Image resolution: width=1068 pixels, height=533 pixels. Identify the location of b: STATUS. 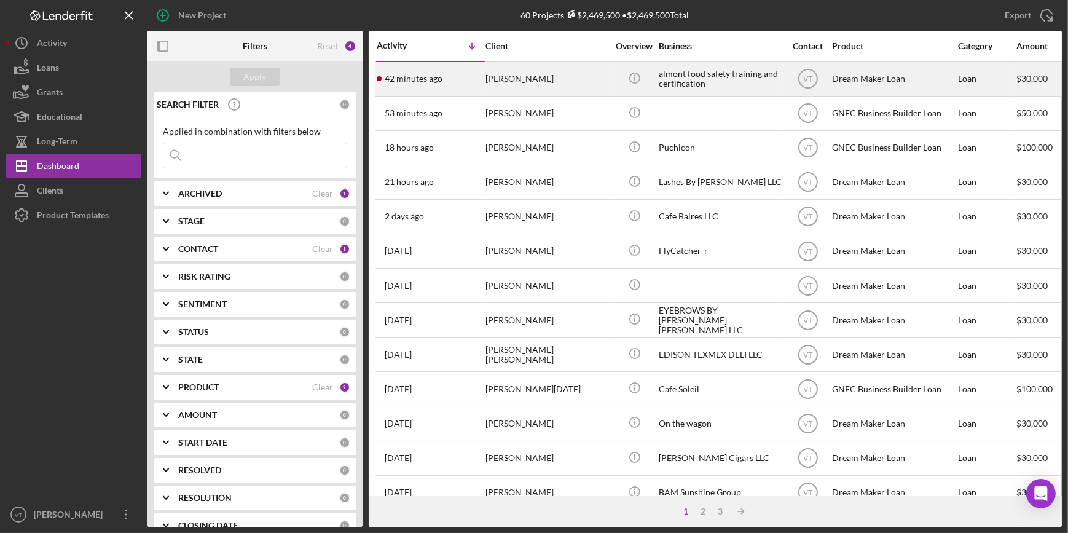
(194, 332).